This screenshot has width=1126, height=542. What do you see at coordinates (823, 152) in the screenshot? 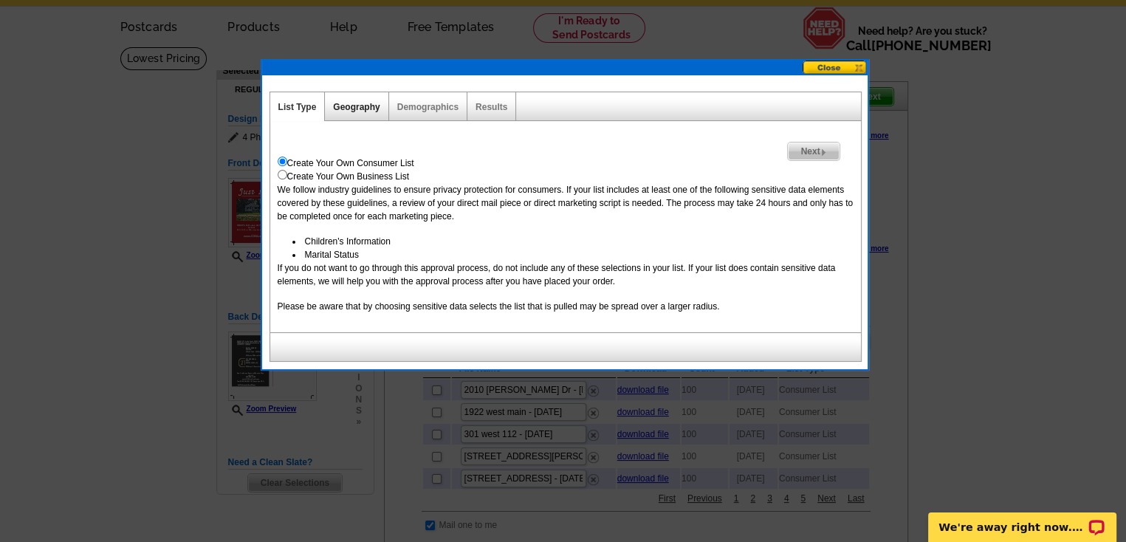
I see `img: button-next-arrow-gray.png` at bounding box center [823, 152].